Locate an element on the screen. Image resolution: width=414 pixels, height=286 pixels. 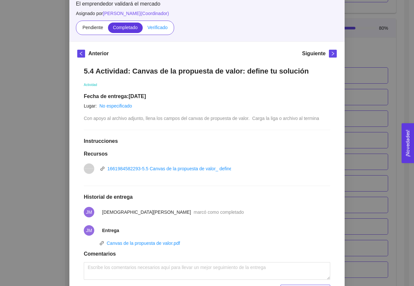
span: Pendiente is located at coordinates (93, 27).